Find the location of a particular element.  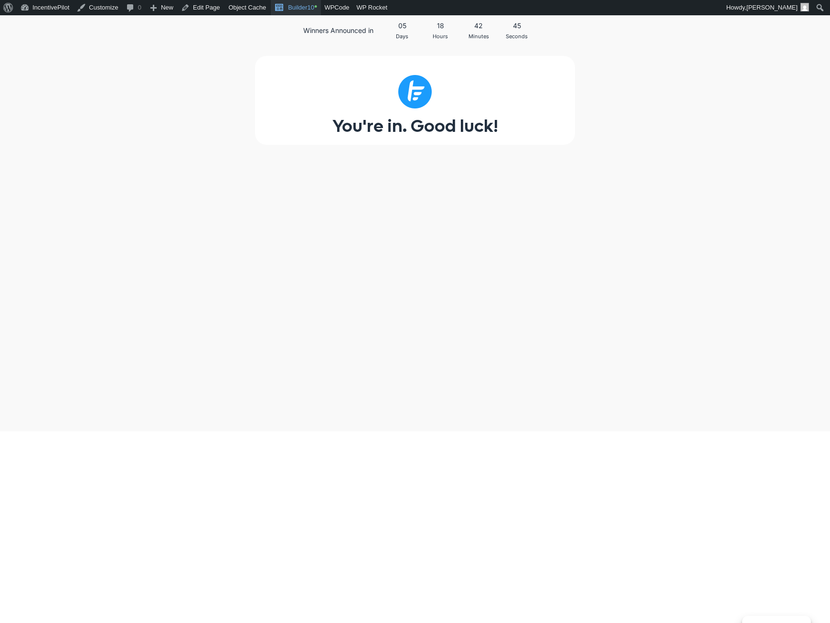

div: Days is located at coordinates (402, 36).